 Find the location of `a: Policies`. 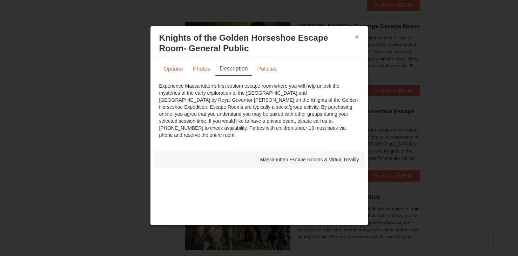

a: Policies is located at coordinates (267, 69).